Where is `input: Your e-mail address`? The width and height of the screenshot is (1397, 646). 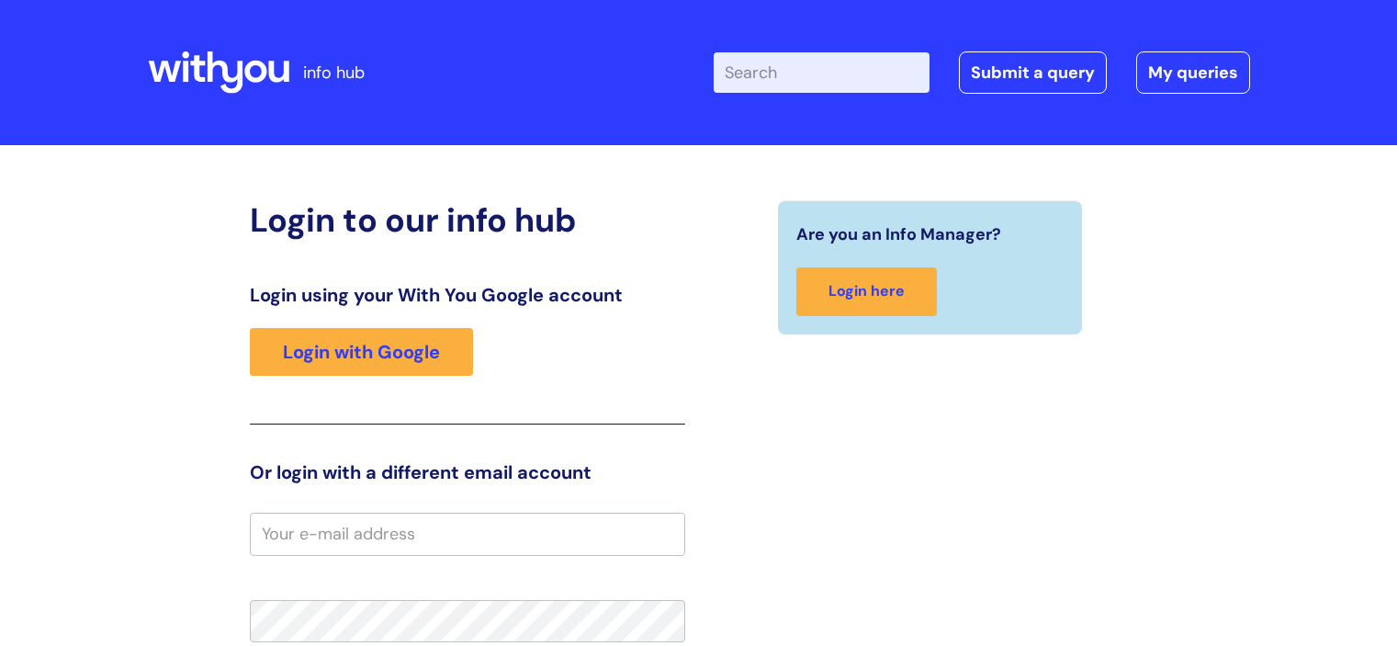
input: Your e-mail address is located at coordinates (467, 534).